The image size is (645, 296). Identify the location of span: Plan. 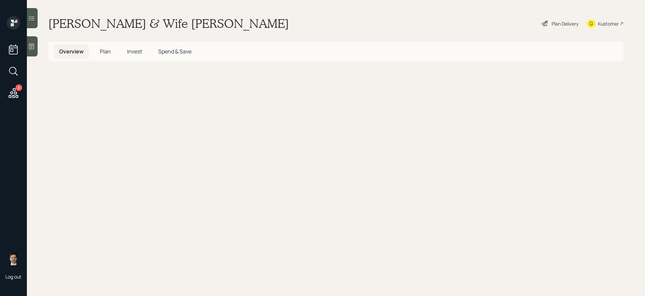
(105, 51).